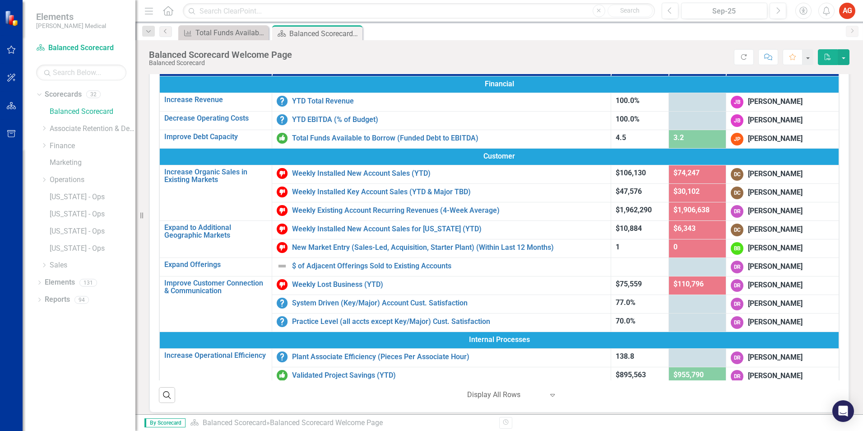 The image size is (863, 431). What do you see at coordinates (449, 138) in the screenshot?
I see `a: Total Funds Available to Borrow (Funded Debt to EBITDA)` at bounding box center [449, 138].